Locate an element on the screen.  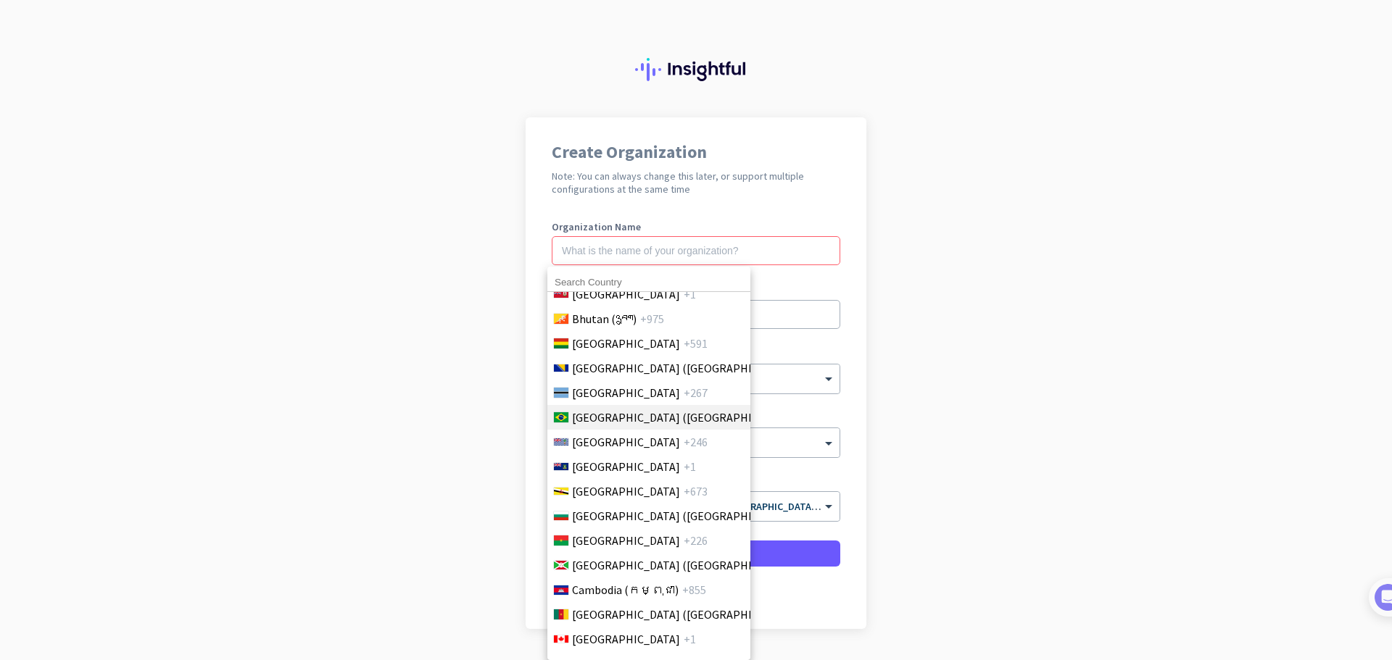
span: +673 is located at coordinates (695, 491).